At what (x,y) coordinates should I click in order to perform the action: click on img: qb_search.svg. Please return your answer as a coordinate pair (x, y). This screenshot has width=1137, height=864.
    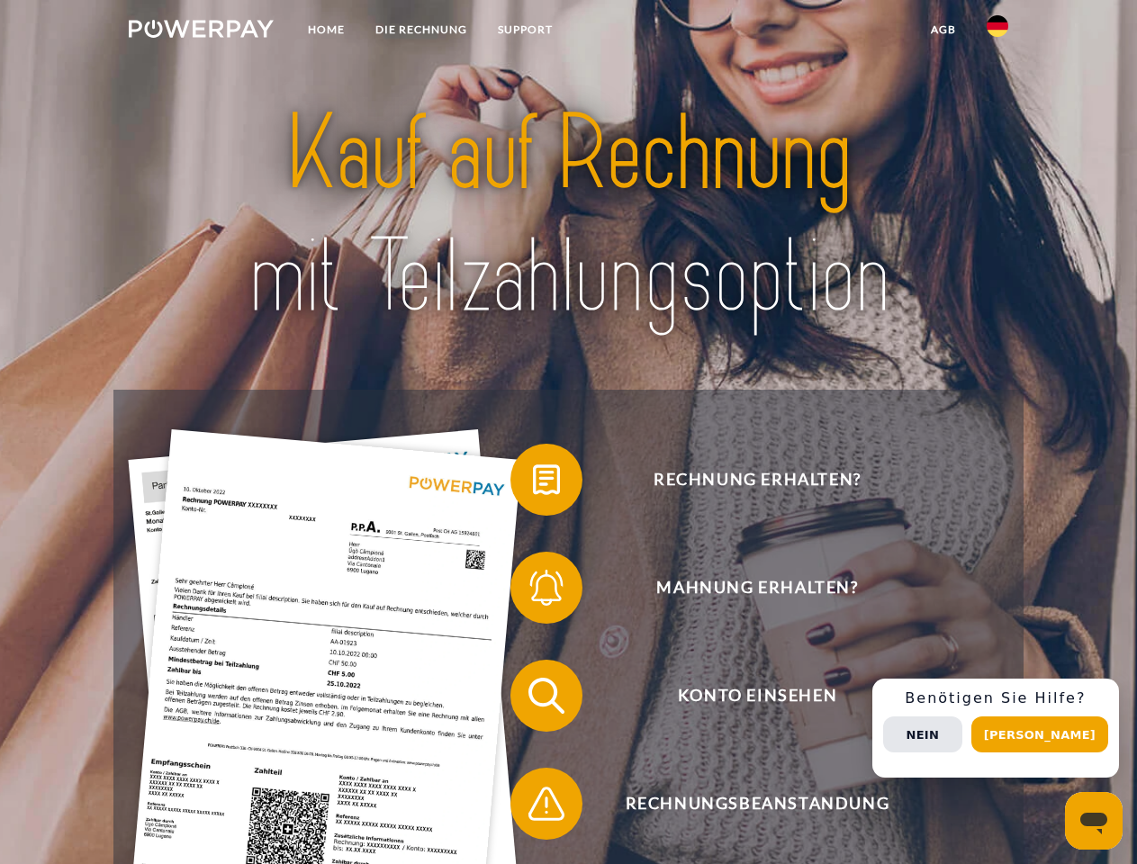
    Looking at the image, I should click on (546, 696).